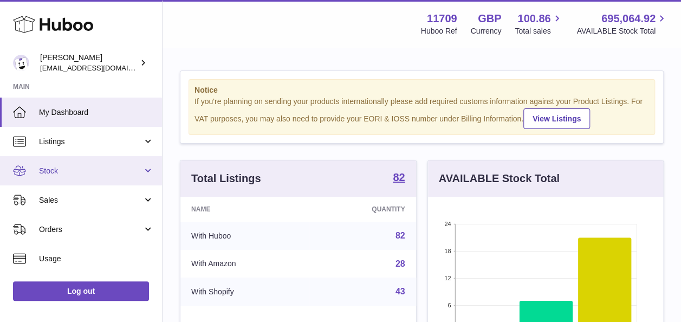 Image resolution: width=681 pixels, height=322 pixels. What do you see at coordinates (245, 292) in the screenshot?
I see `td: With Shopify` at bounding box center [245, 292].